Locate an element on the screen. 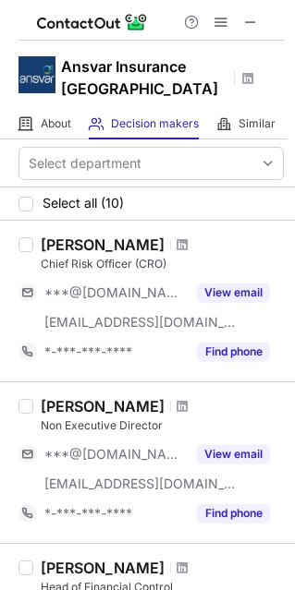  div: Chief Risk Officer (CRO) is located at coordinates (162, 264).